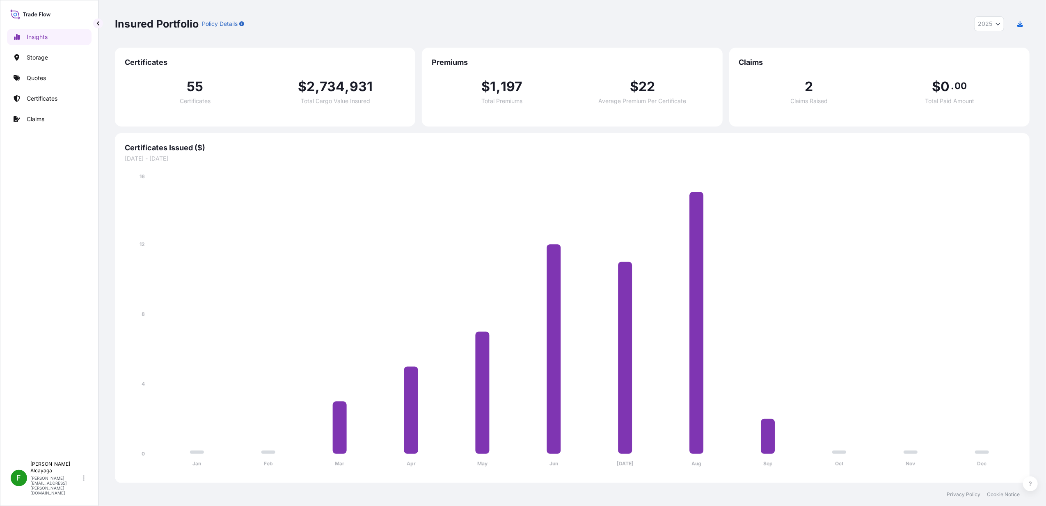 This screenshot has width=1046, height=506. What do you see at coordinates (647, 87) in the screenshot?
I see `span: 22` at bounding box center [647, 87].